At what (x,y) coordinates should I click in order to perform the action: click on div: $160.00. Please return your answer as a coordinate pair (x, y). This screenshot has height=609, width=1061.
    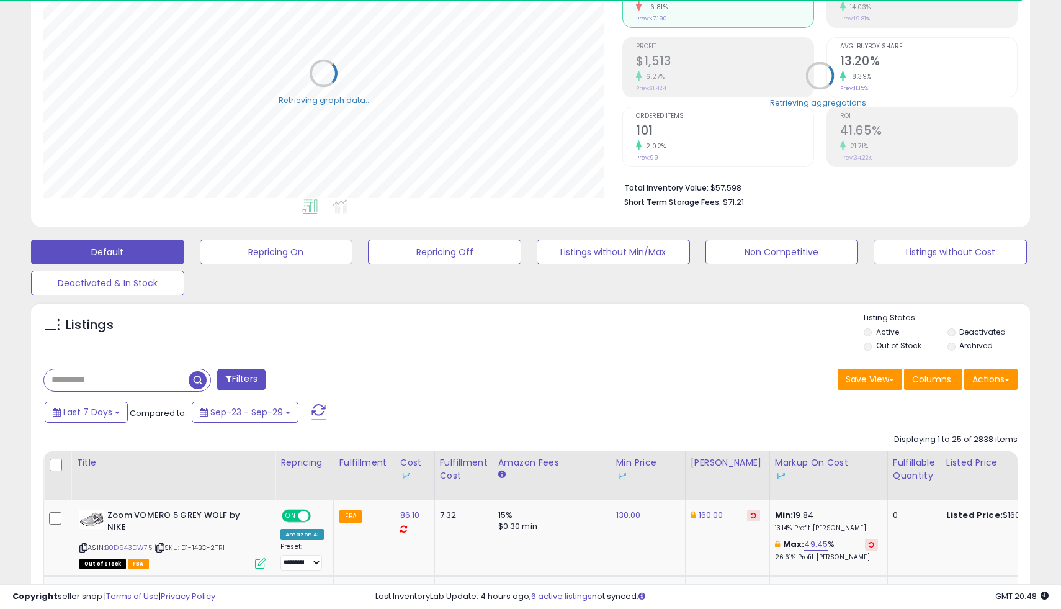
    Looking at the image, I should click on (998, 515).